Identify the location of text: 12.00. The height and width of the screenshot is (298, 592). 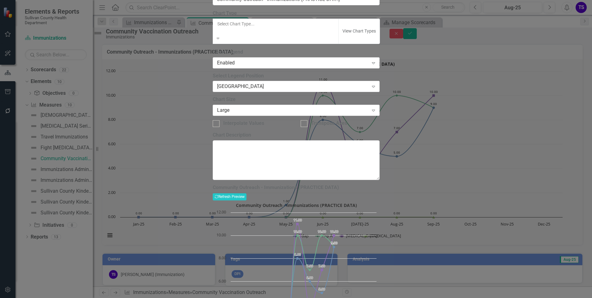
(221, 212).